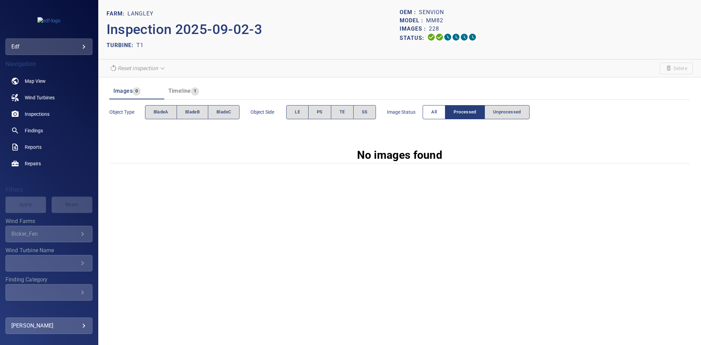 The width and height of the screenshot is (701, 345). I want to click on span: Findings, so click(34, 130).